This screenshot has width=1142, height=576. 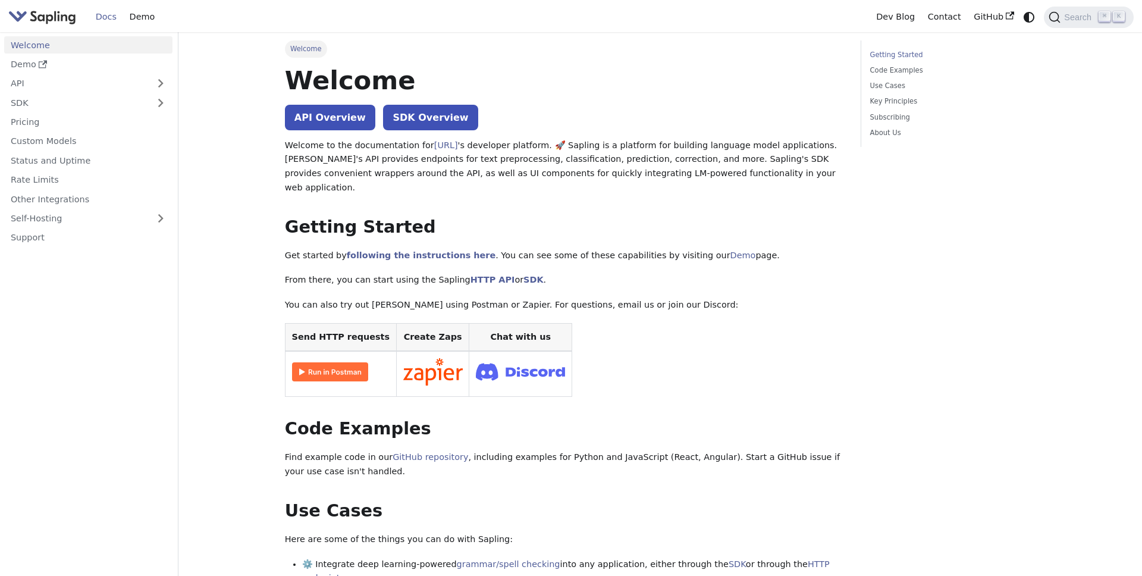 I want to click on a: following the instructions here, so click(x=421, y=255).